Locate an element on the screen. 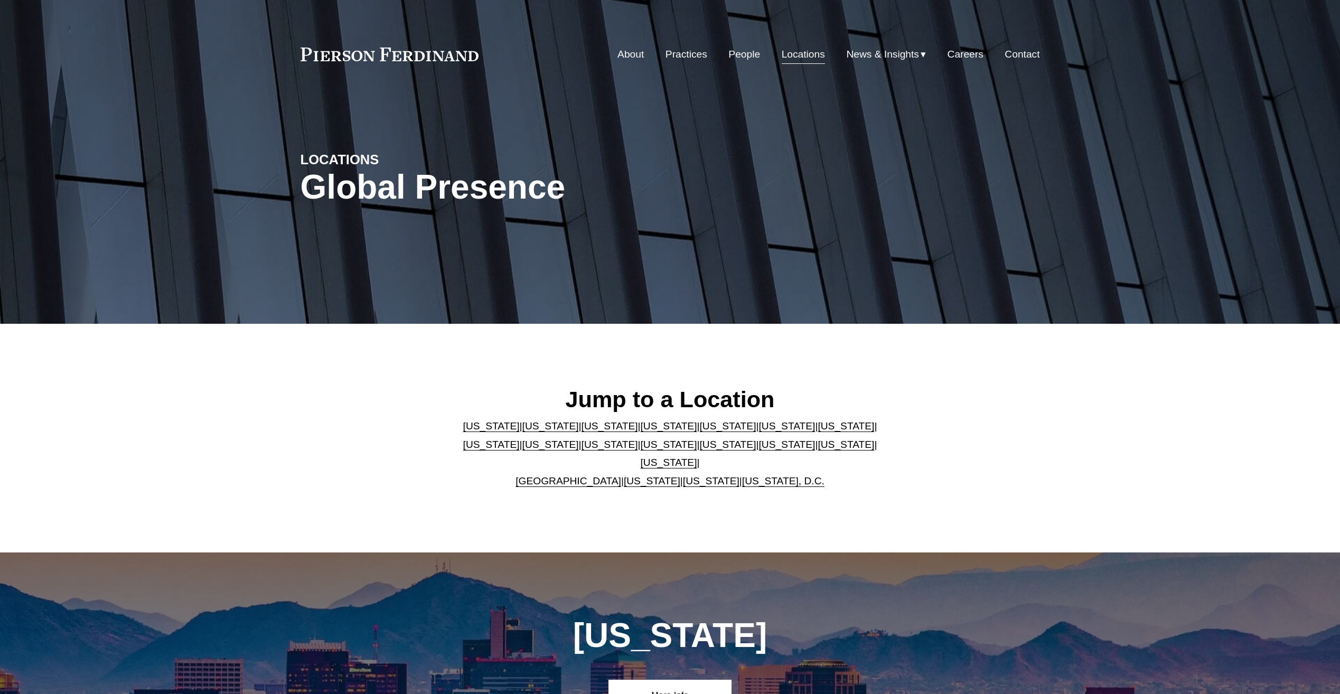  h1: Global Presence is located at coordinates (547, 187).